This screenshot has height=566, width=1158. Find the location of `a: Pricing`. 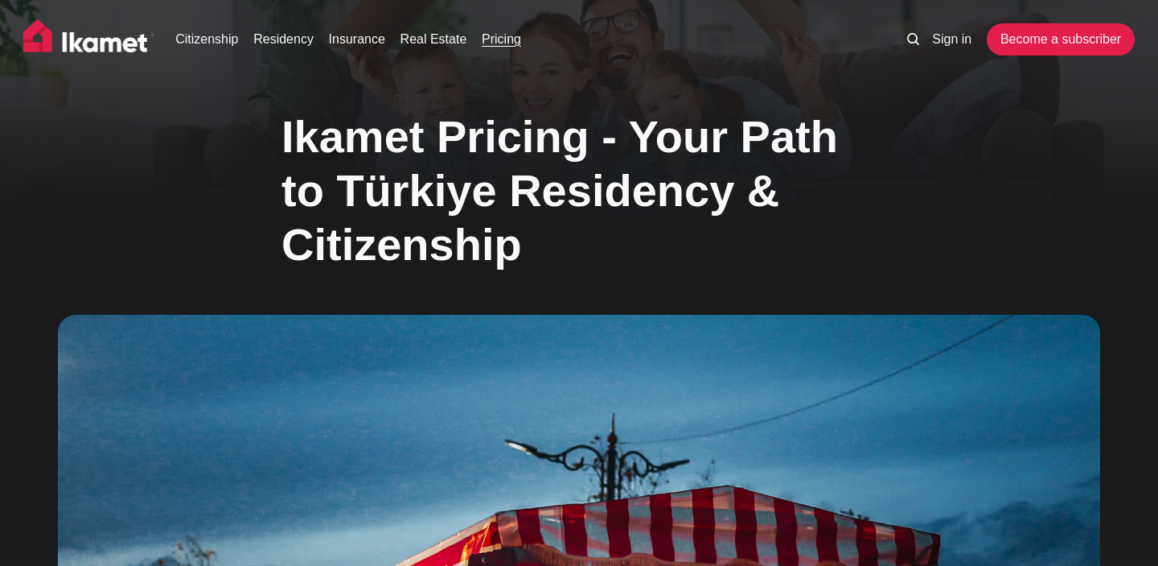

a: Pricing is located at coordinates (501, 39).